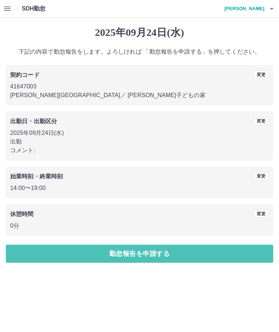  What do you see at coordinates (139, 188) in the screenshot?
I see `p: 14:00 〜 19:00` at bounding box center [139, 188].